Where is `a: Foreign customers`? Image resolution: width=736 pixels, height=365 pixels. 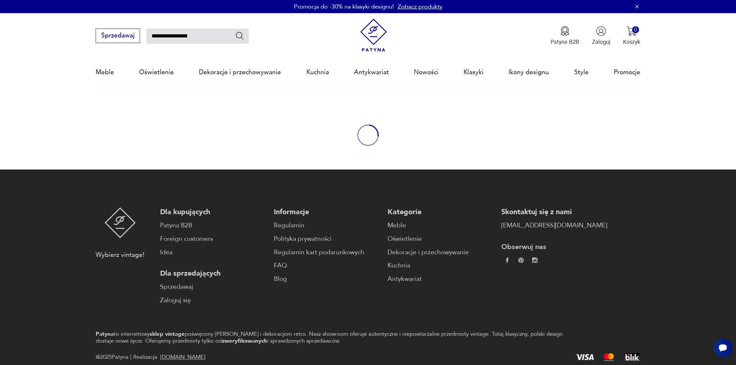 a: Foreign customers is located at coordinates (213, 239).